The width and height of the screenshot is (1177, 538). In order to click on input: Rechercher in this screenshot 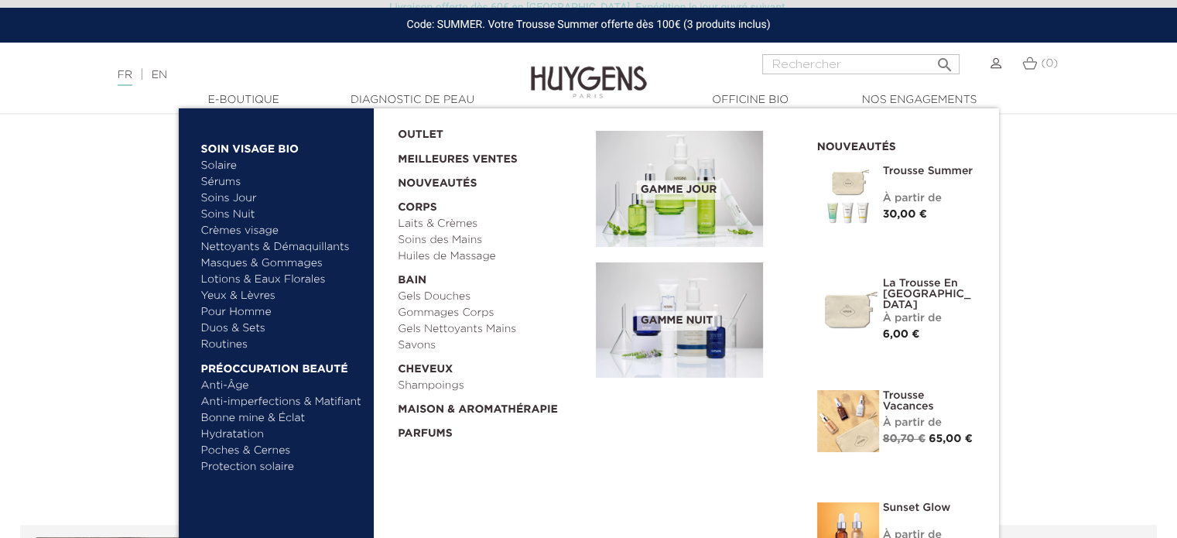, I will do `click(860, 64)`.